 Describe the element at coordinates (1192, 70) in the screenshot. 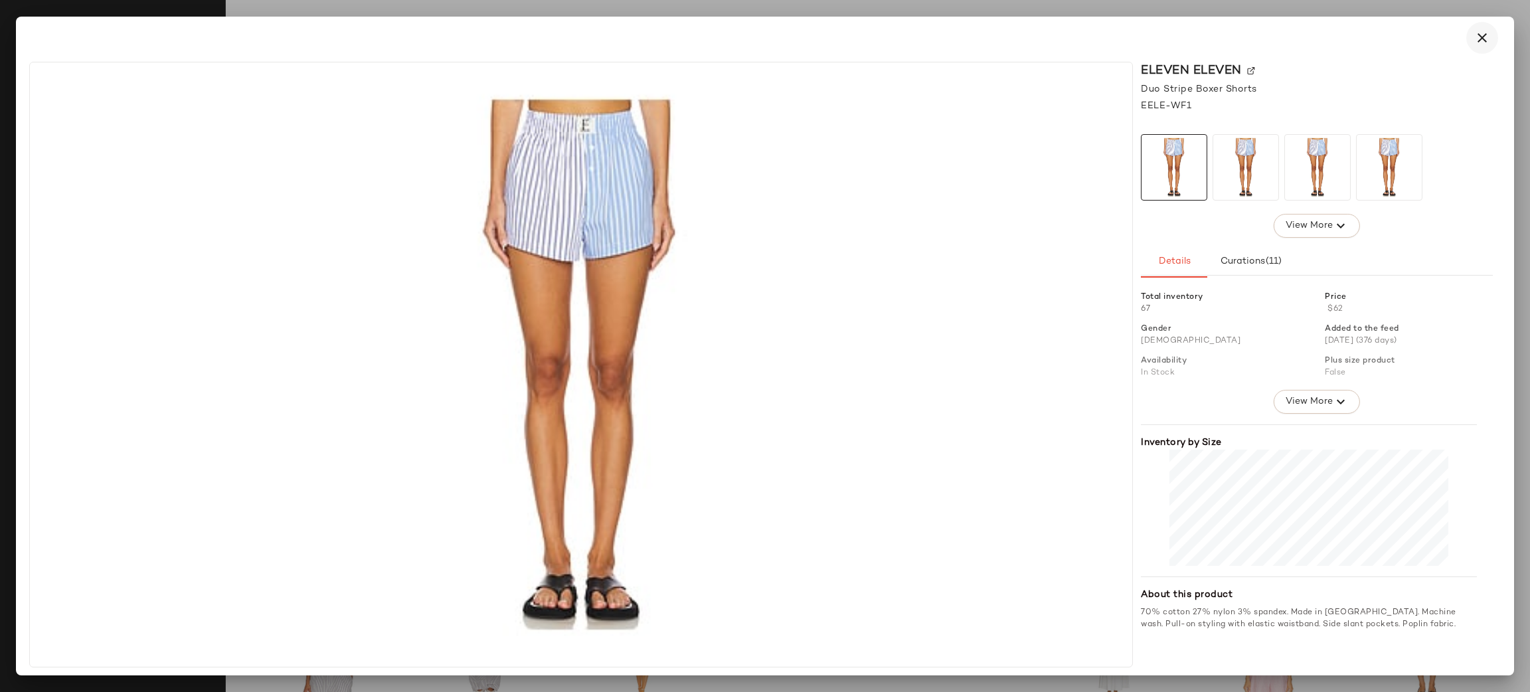

I see `span: Eleven Eleven` at that location.